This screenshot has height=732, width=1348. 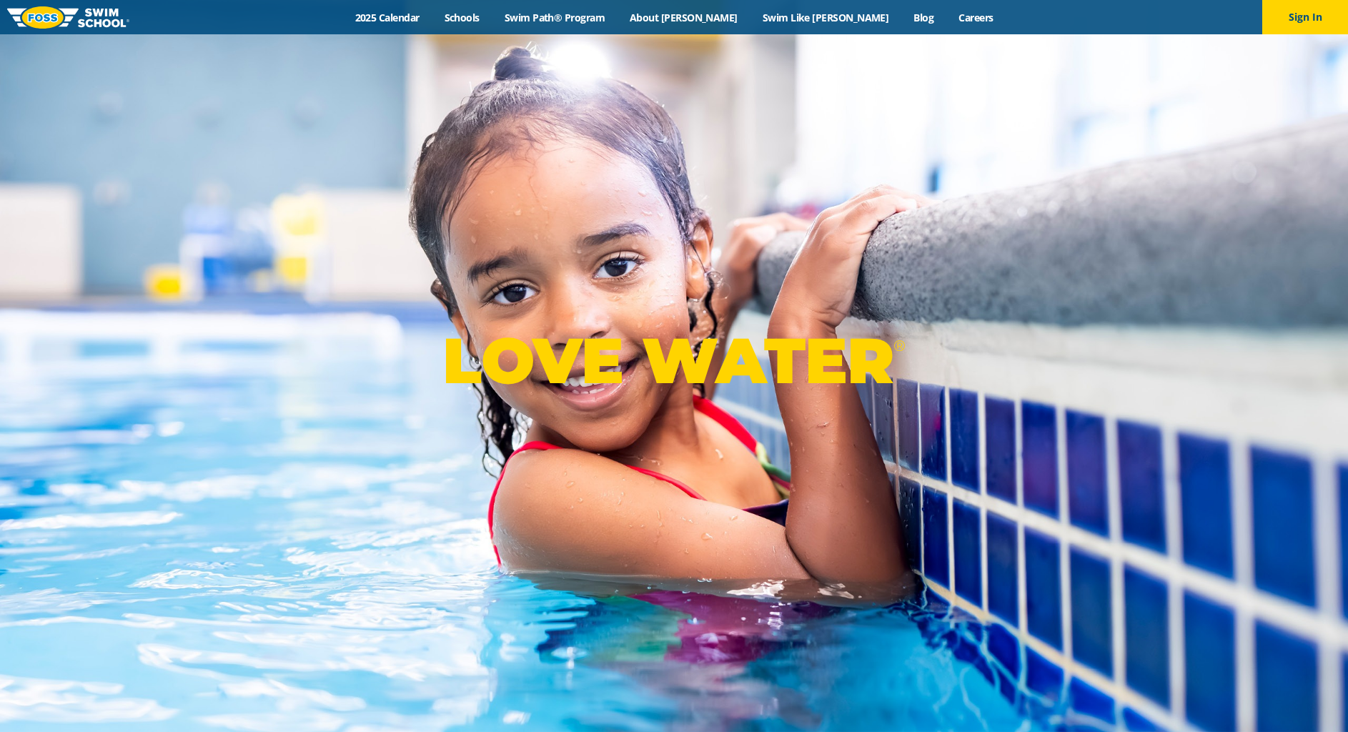 I want to click on p: LOVE WATER, so click(x=673, y=360).